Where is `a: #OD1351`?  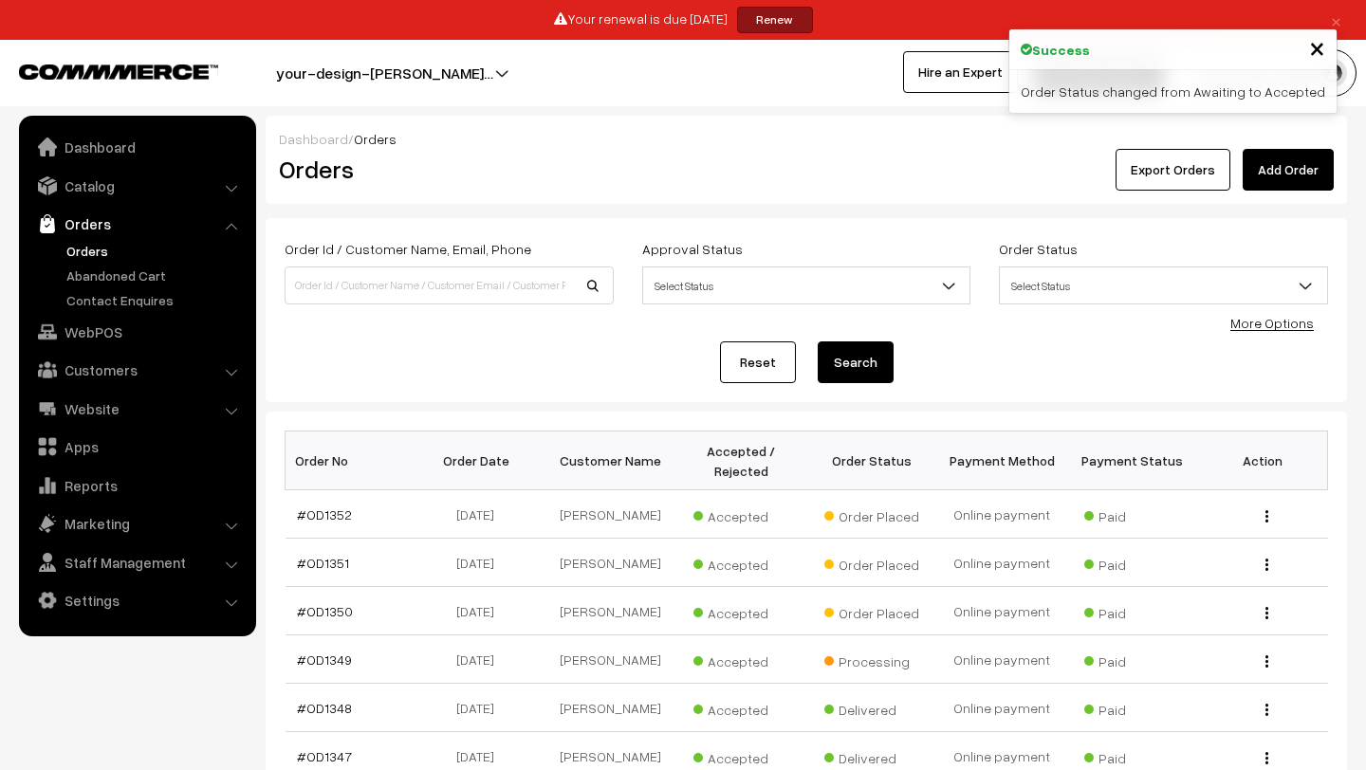
a: #OD1351 is located at coordinates (323, 563).